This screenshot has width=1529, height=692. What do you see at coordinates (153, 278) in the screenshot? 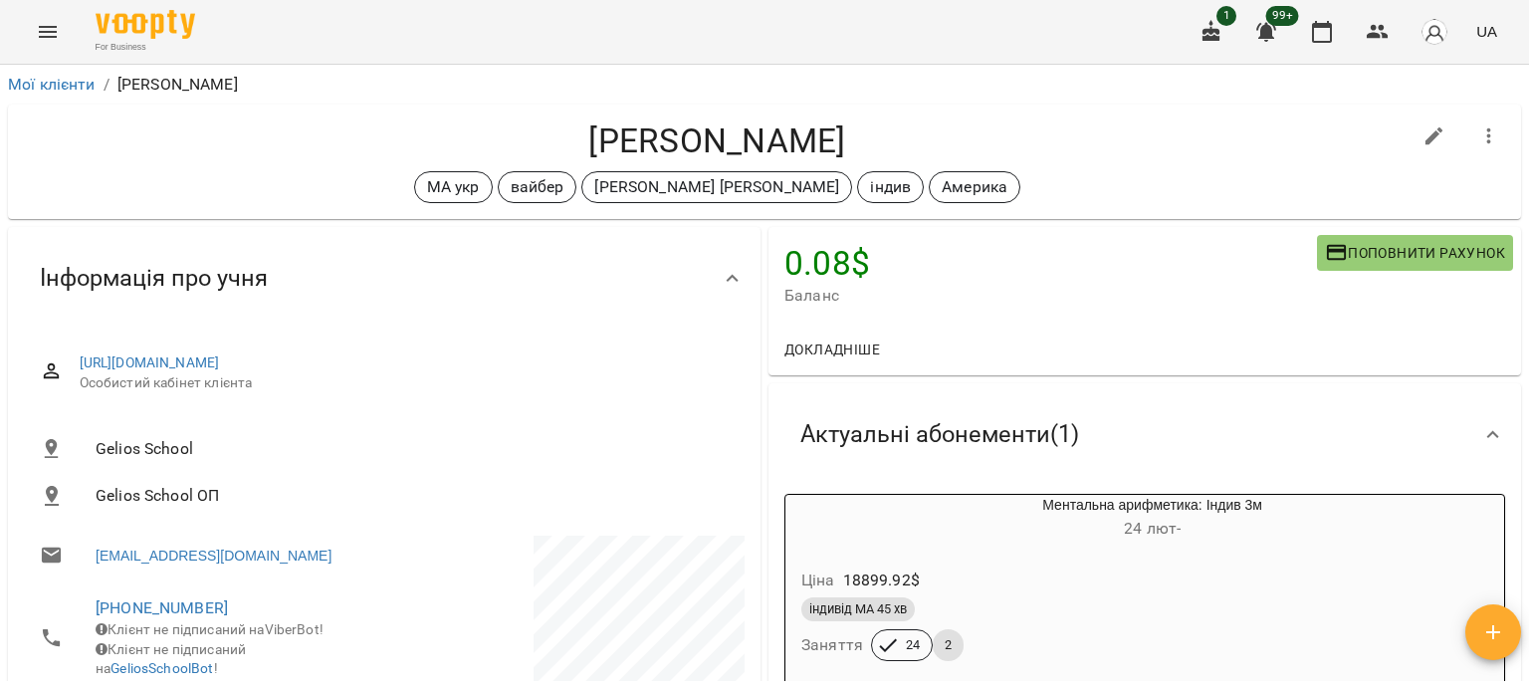
I see `span: Інформація про учня` at bounding box center [153, 278].